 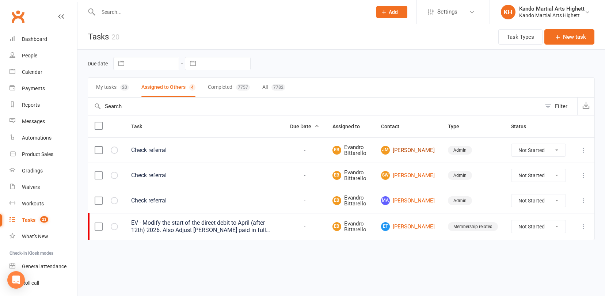 What do you see at coordinates (43, 121) in the screenshot?
I see `a: Messages` at bounding box center [43, 121].